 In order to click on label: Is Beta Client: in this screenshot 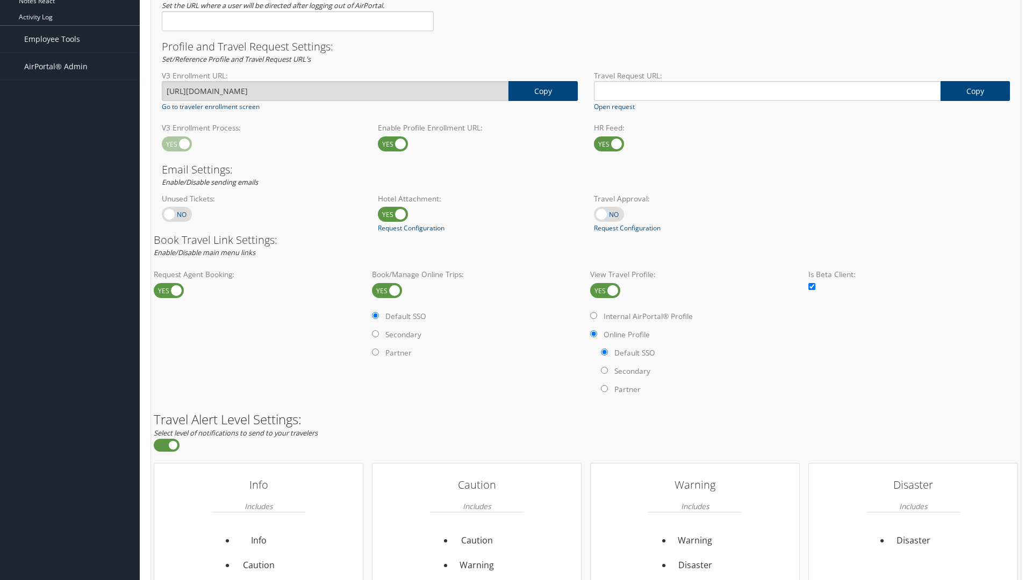, I will do `click(913, 275)`.